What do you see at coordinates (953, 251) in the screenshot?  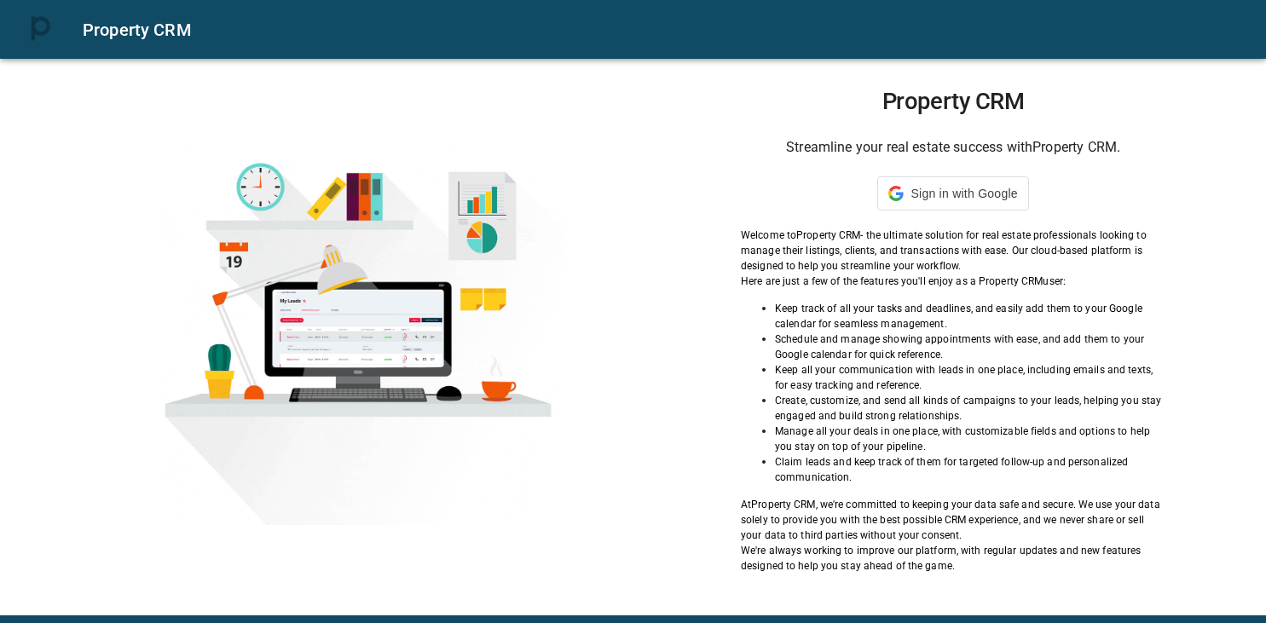 I see `p: Welcome to Property CRM - the ultimate solution for real estate professionals looking to manage t...` at bounding box center [953, 251].